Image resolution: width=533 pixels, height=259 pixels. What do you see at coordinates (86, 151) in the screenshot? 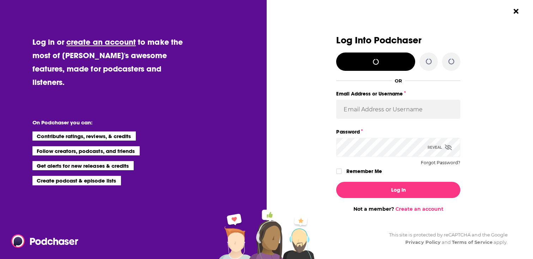
I see `li: Follow creators, podcasts, and friends` at bounding box center [86, 151].